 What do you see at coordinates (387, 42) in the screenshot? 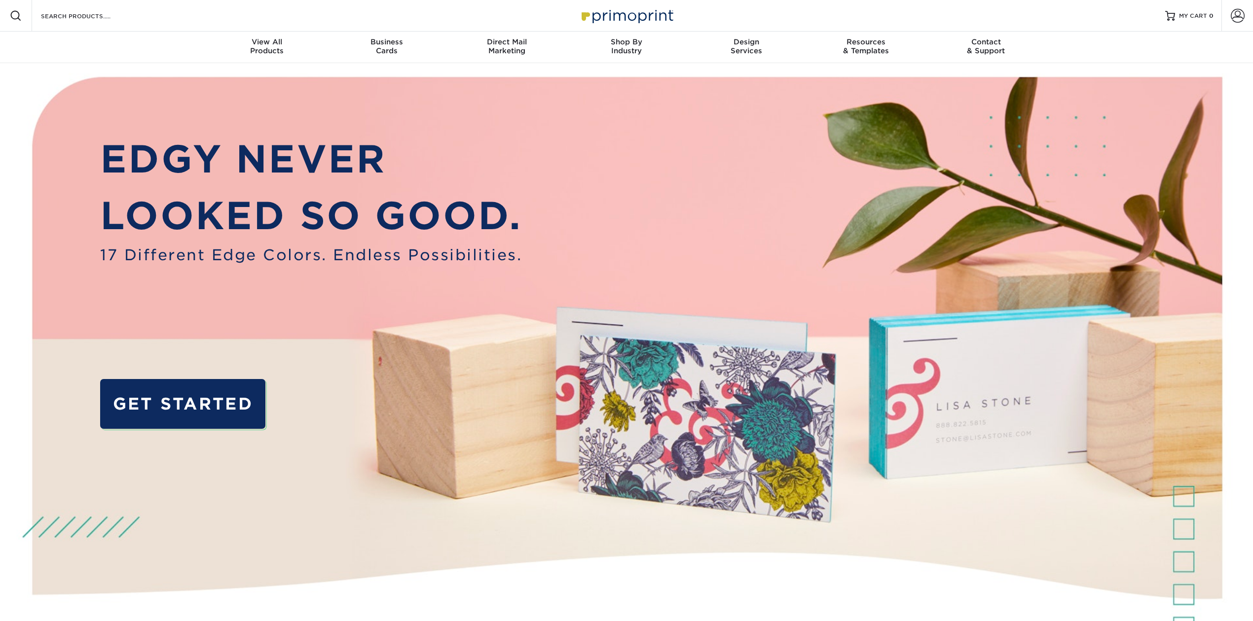
I see `span: Business` at bounding box center [387, 42].